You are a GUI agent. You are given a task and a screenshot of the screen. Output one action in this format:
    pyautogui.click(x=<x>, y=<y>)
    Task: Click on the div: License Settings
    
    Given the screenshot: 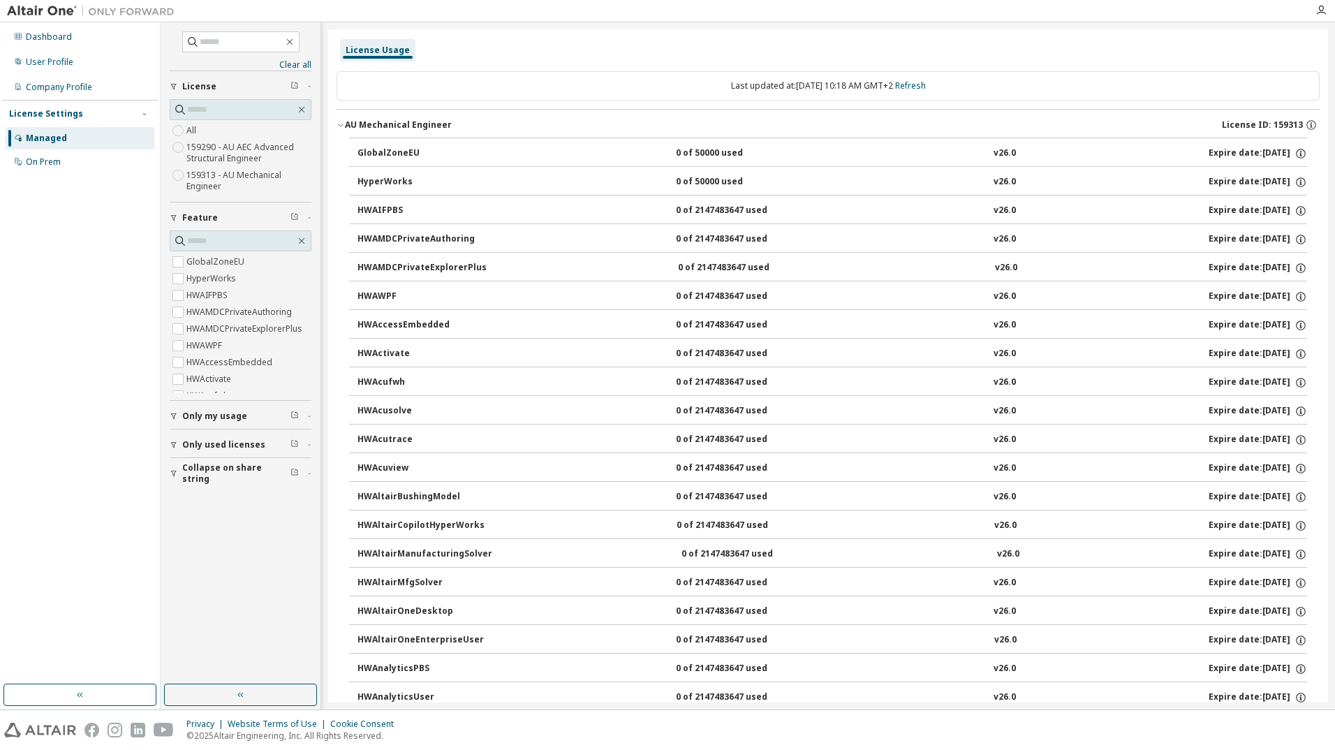 What is the action you would take?
    pyautogui.click(x=46, y=114)
    